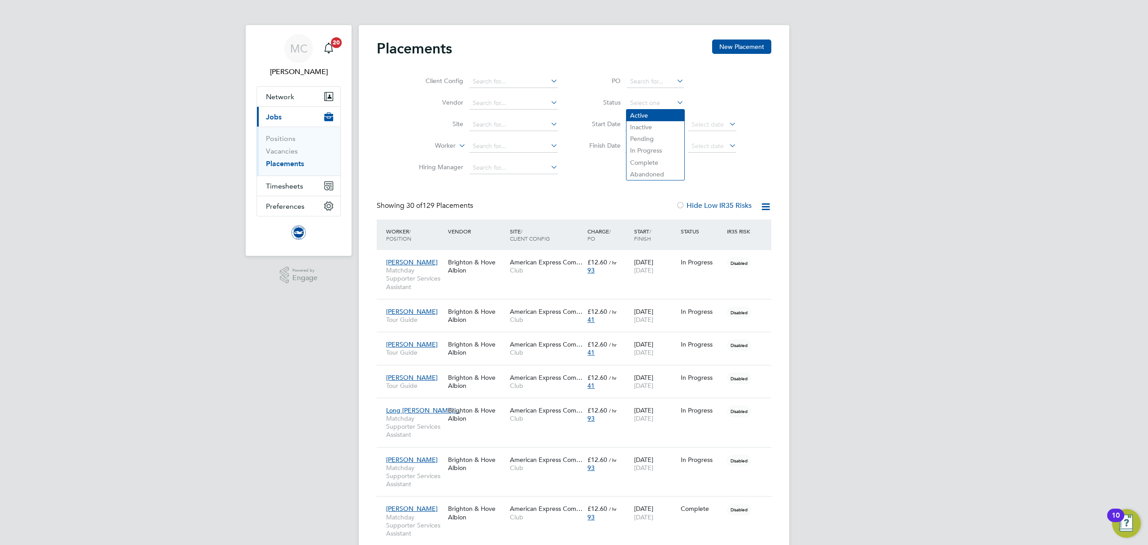 This screenshot has height=545, width=1148. What do you see at coordinates (714, 205) in the screenshot?
I see `label: Hide Low IR35 Risks` at bounding box center [714, 205].